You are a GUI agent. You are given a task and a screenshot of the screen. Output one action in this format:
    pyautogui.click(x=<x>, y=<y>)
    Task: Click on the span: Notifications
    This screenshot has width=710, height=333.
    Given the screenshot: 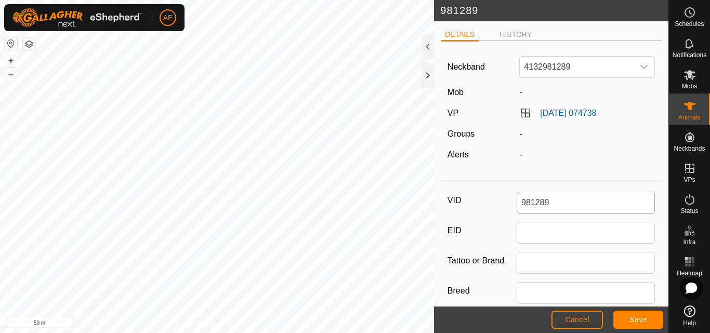 What is the action you would take?
    pyautogui.click(x=690, y=55)
    